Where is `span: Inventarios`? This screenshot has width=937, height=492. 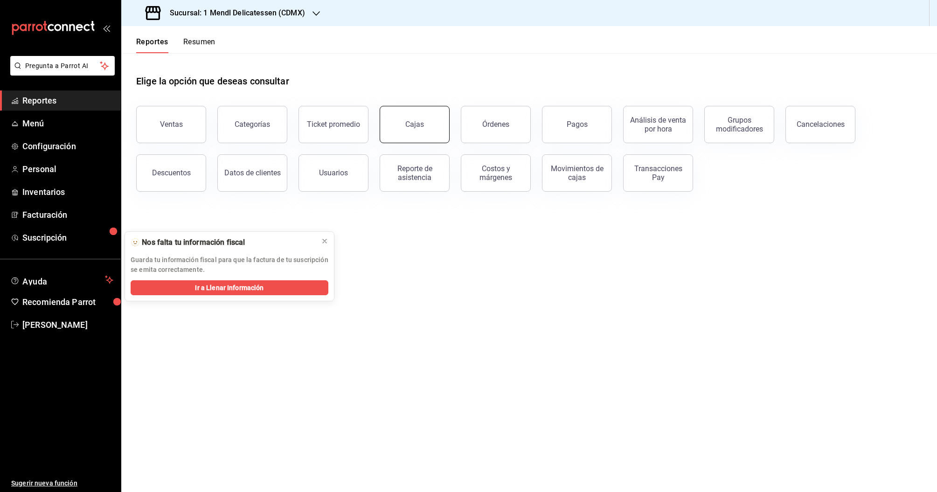
span: Inventarios is located at coordinates (68, 192).